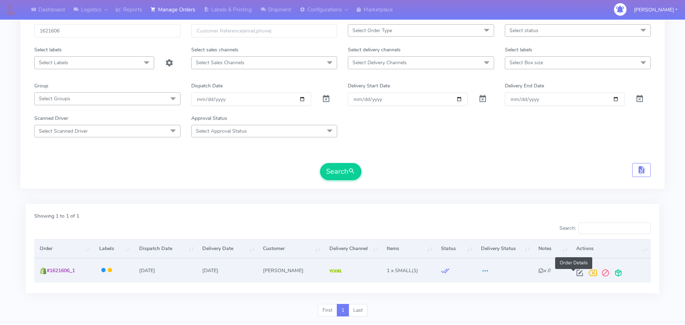 The height and width of the screenshot is (325, 685). I want to click on span: Select Sales Channels, so click(220, 62).